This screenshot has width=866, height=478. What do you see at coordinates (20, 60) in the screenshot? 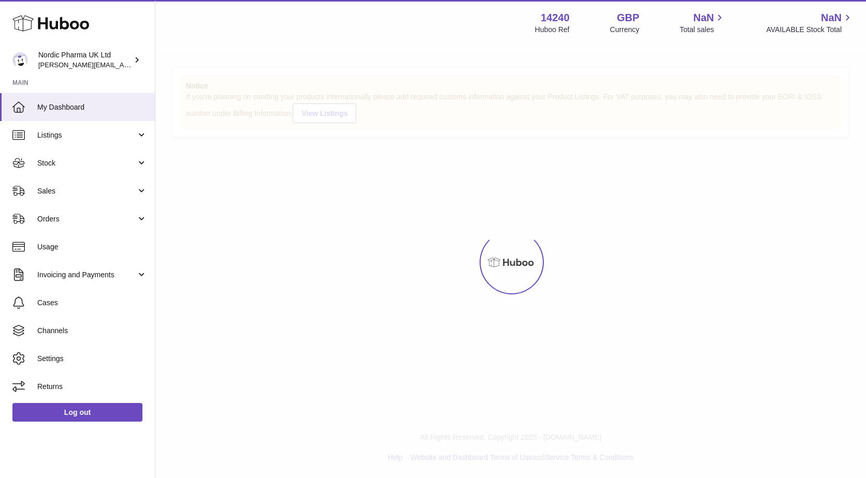
I see `img: joe.plant@parapharmdev.com` at bounding box center [20, 60].